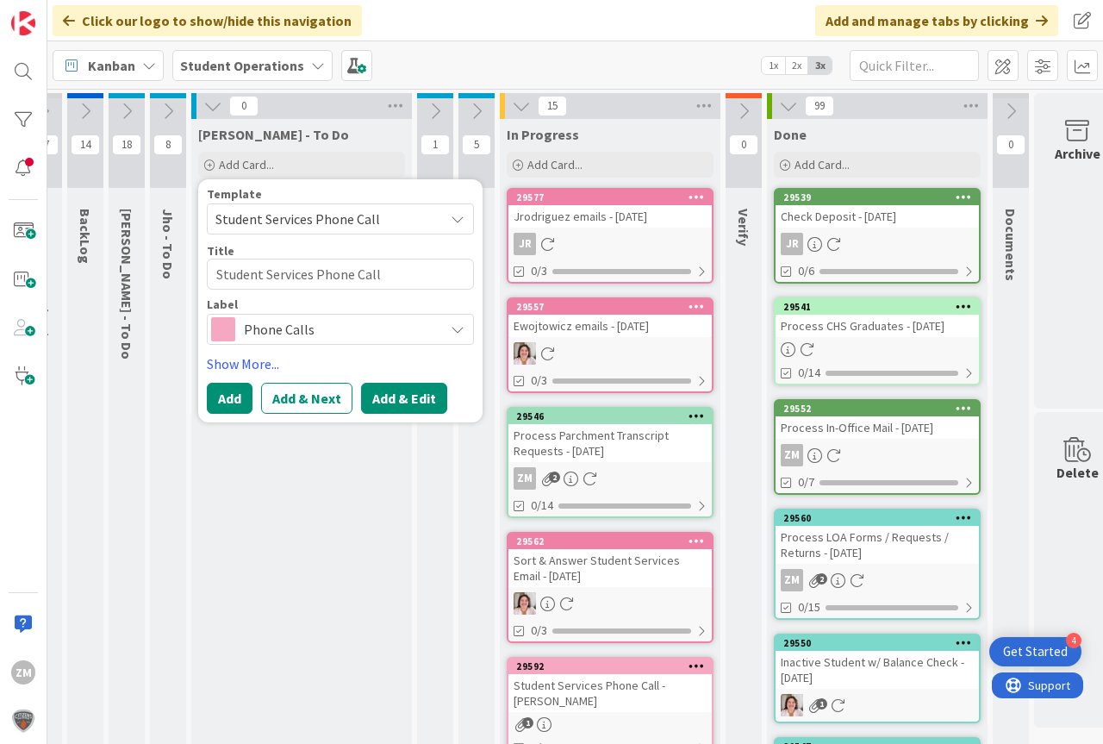  Describe the element at coordinates (790, 134) in the screenshot. I see `span: Done` at that location.